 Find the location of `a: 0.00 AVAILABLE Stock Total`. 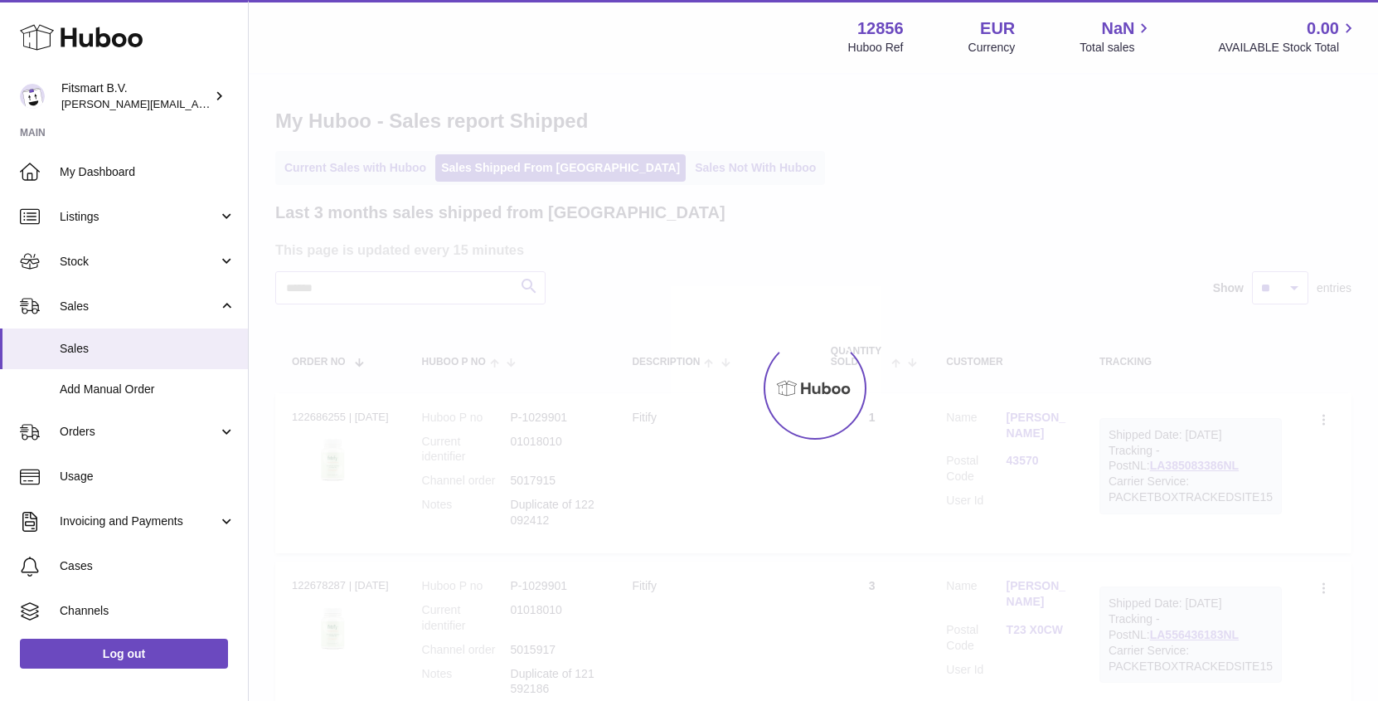

a: 0.00 AVAILABLE Stock Total is located at coordinates (1287, 36).